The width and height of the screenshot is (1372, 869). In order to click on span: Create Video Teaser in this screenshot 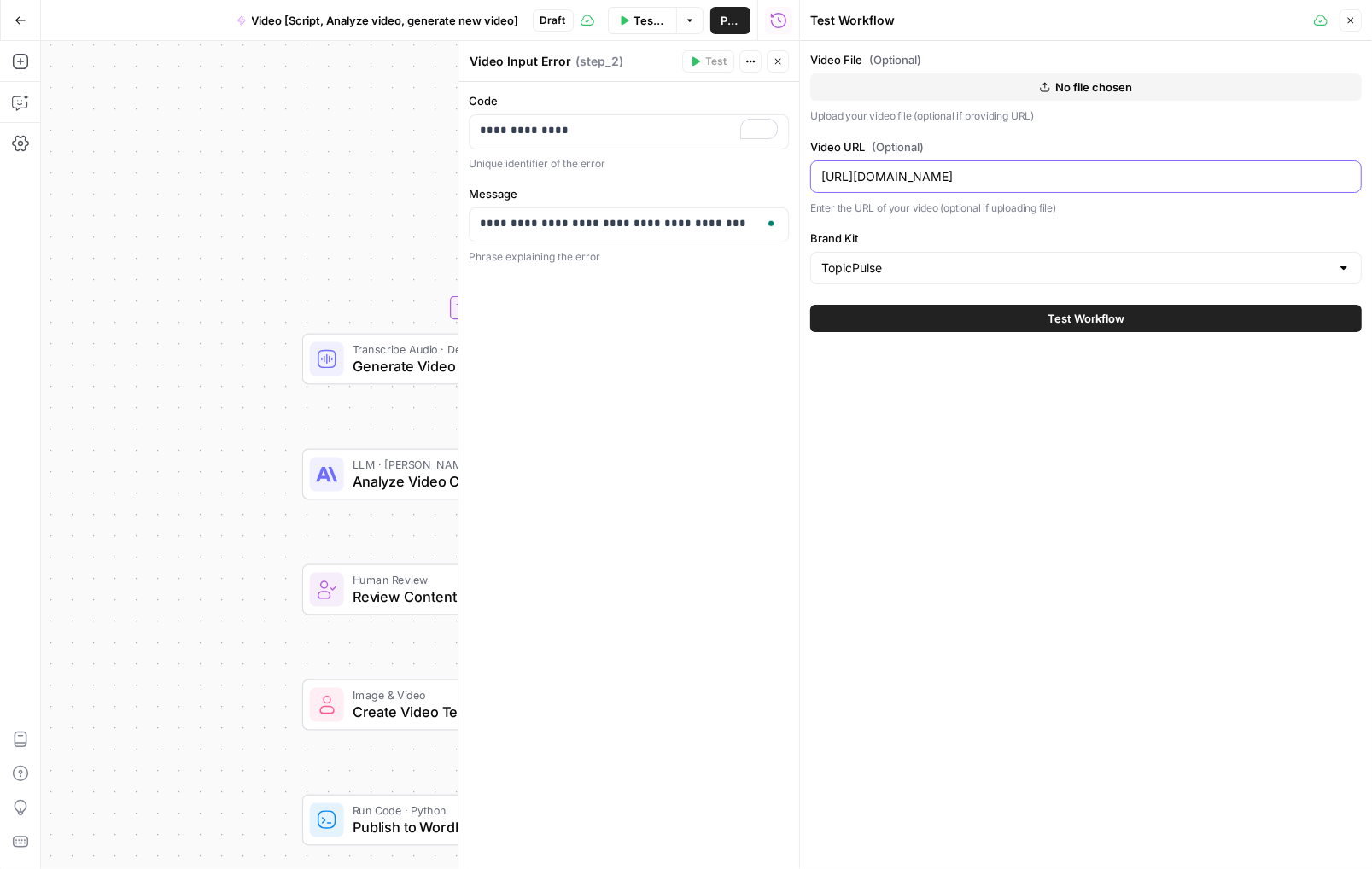, I will do `click(464, 712)`.